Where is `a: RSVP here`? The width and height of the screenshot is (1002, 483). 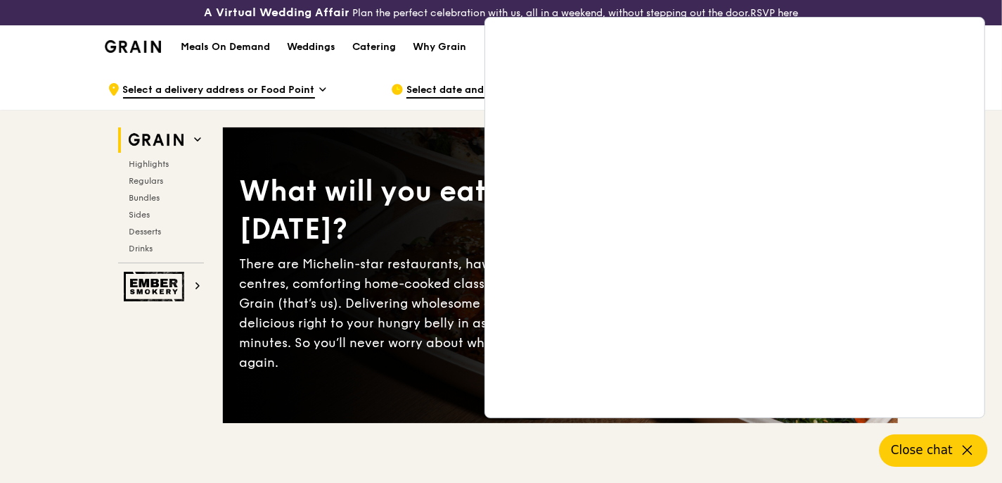 a: RSVP here is located at coordinates (775, 13).